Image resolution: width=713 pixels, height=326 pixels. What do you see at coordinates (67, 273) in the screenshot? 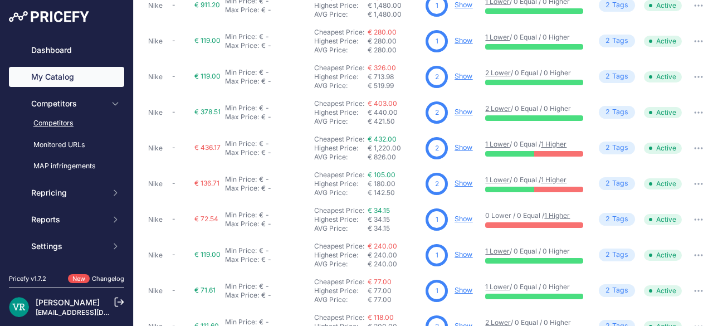
I see `span: My Account` at bounding box center [67, 273].